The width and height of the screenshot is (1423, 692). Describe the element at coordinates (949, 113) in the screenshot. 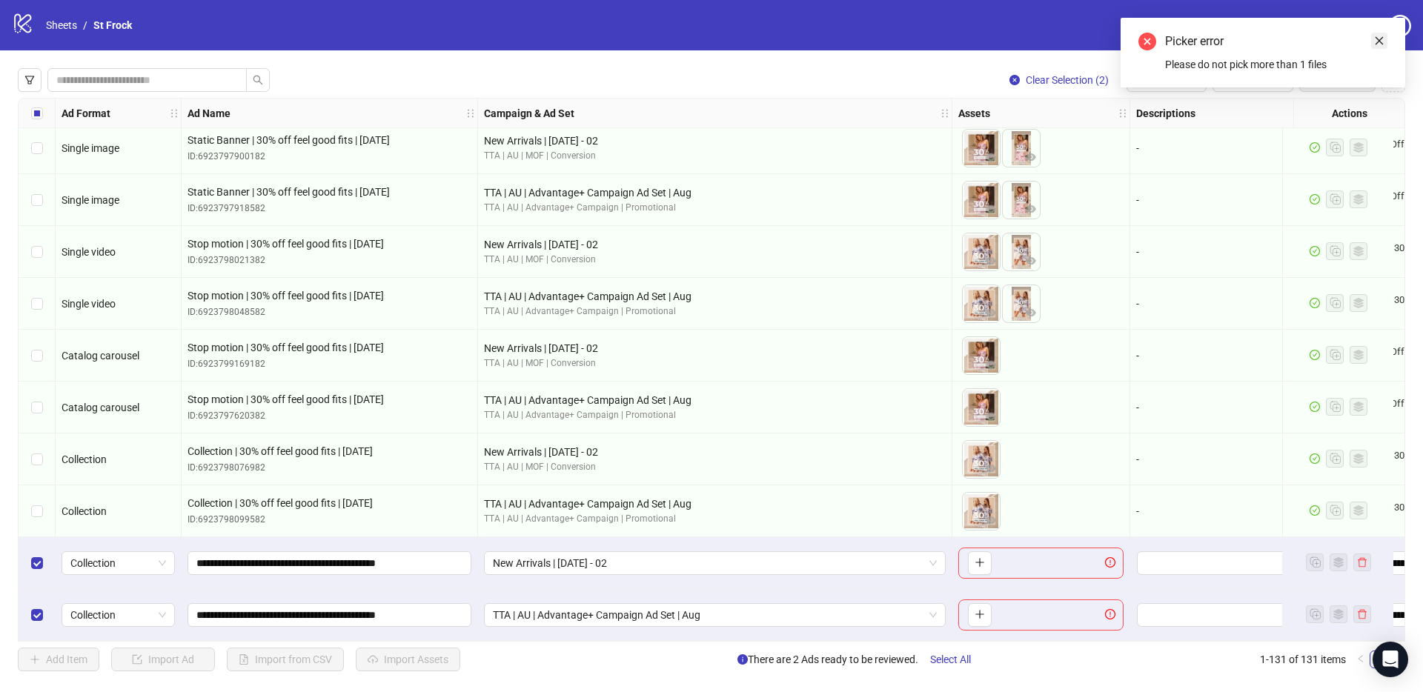

I see `div: Resize Campaign & Ad Set column` at that location.